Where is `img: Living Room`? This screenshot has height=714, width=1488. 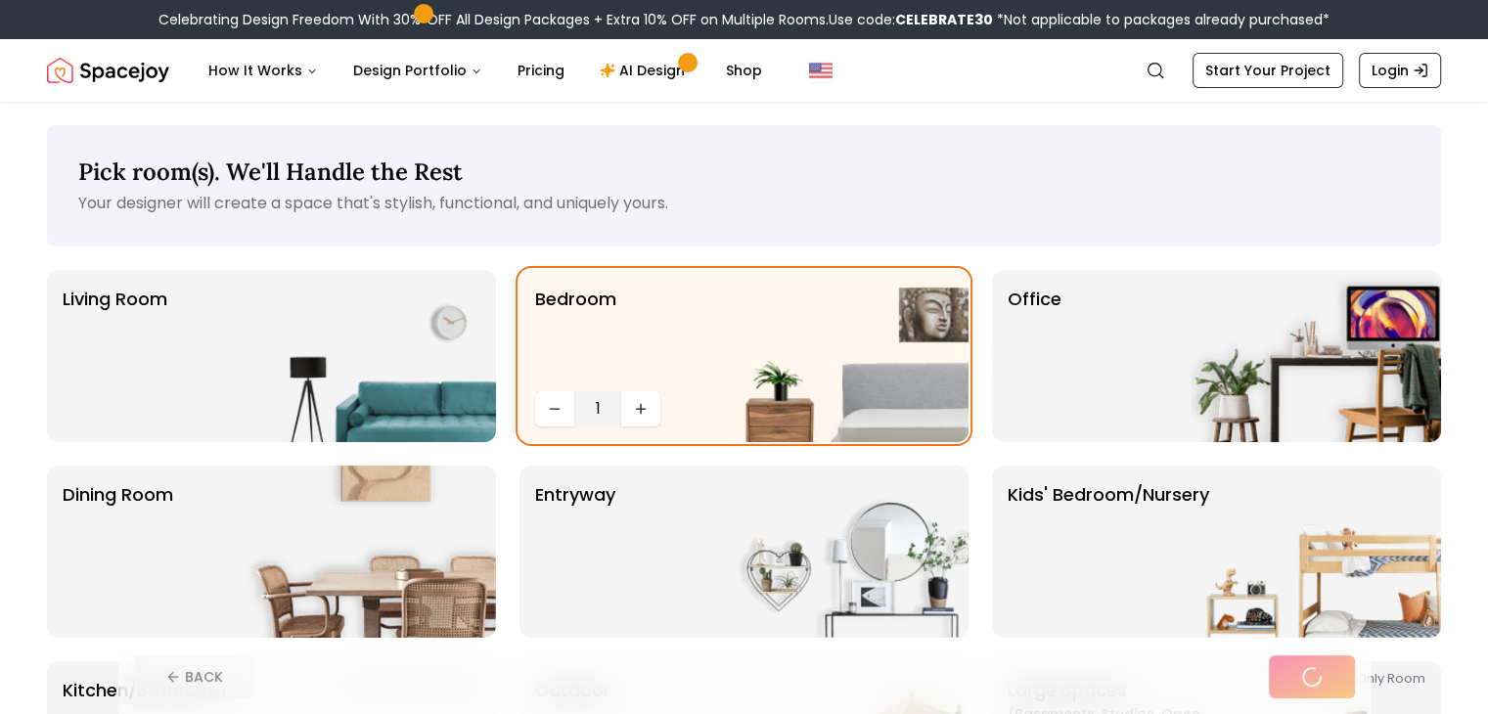
img: Living Room is located at coordinates (371, 356).